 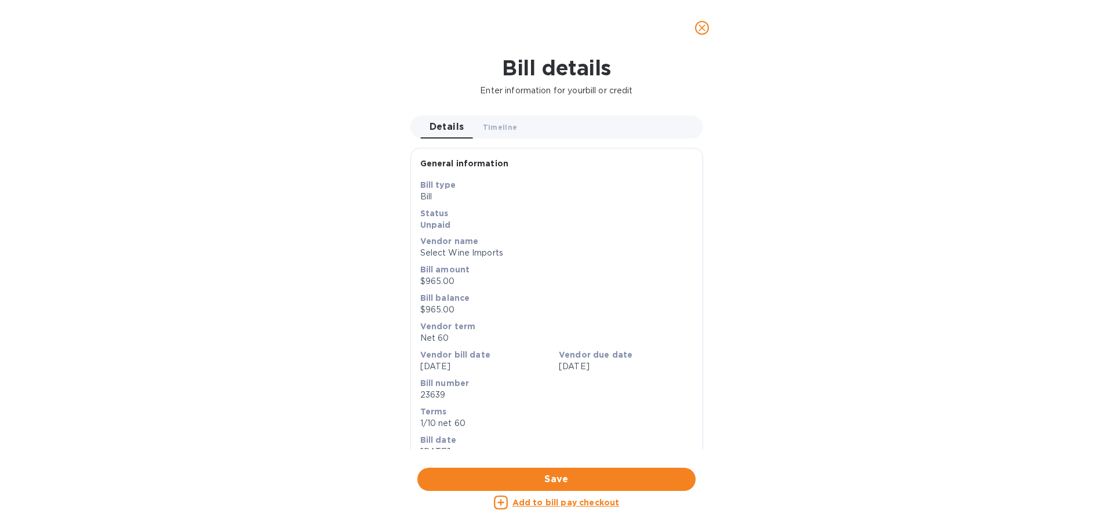 I want to click on b: Bill date, so click(x=438, y=440).